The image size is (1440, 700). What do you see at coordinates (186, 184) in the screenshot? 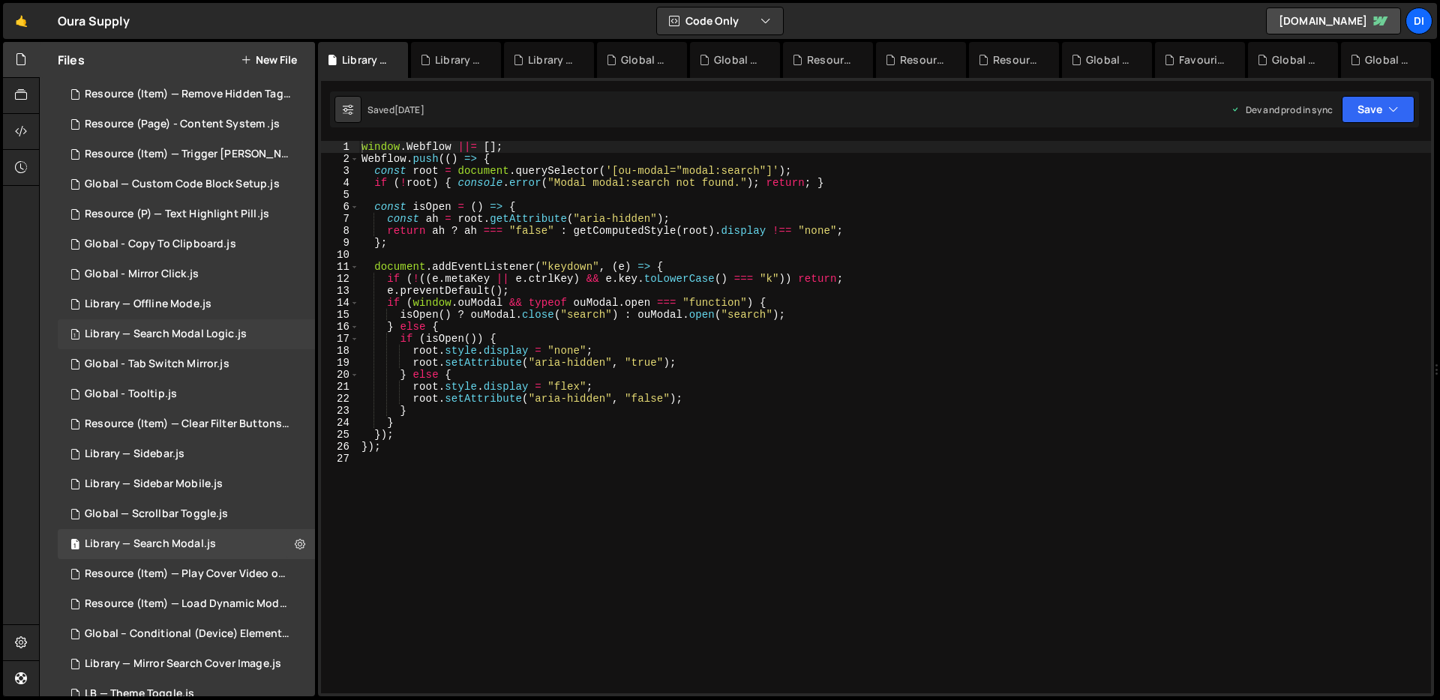
I see `div: 14937/44281.js` at bounding box center [186, 184].